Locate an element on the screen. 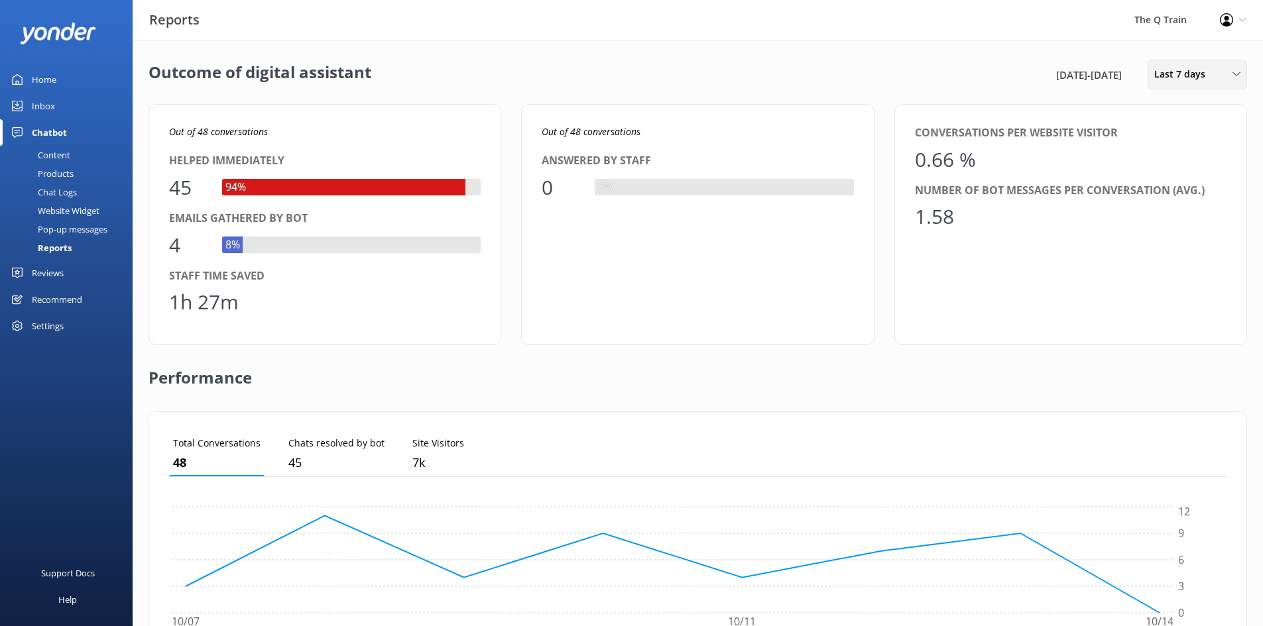 This screenshot has height=626, width=1263. div: Inbox is located at coordinates (43, 106).